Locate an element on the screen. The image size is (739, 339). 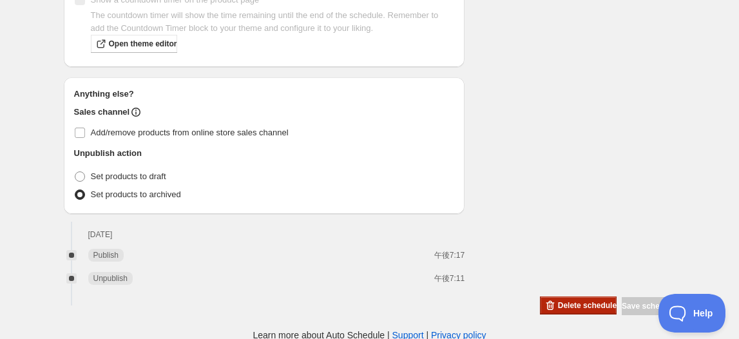
span: Unpublish is located at coordinates (110, 278).